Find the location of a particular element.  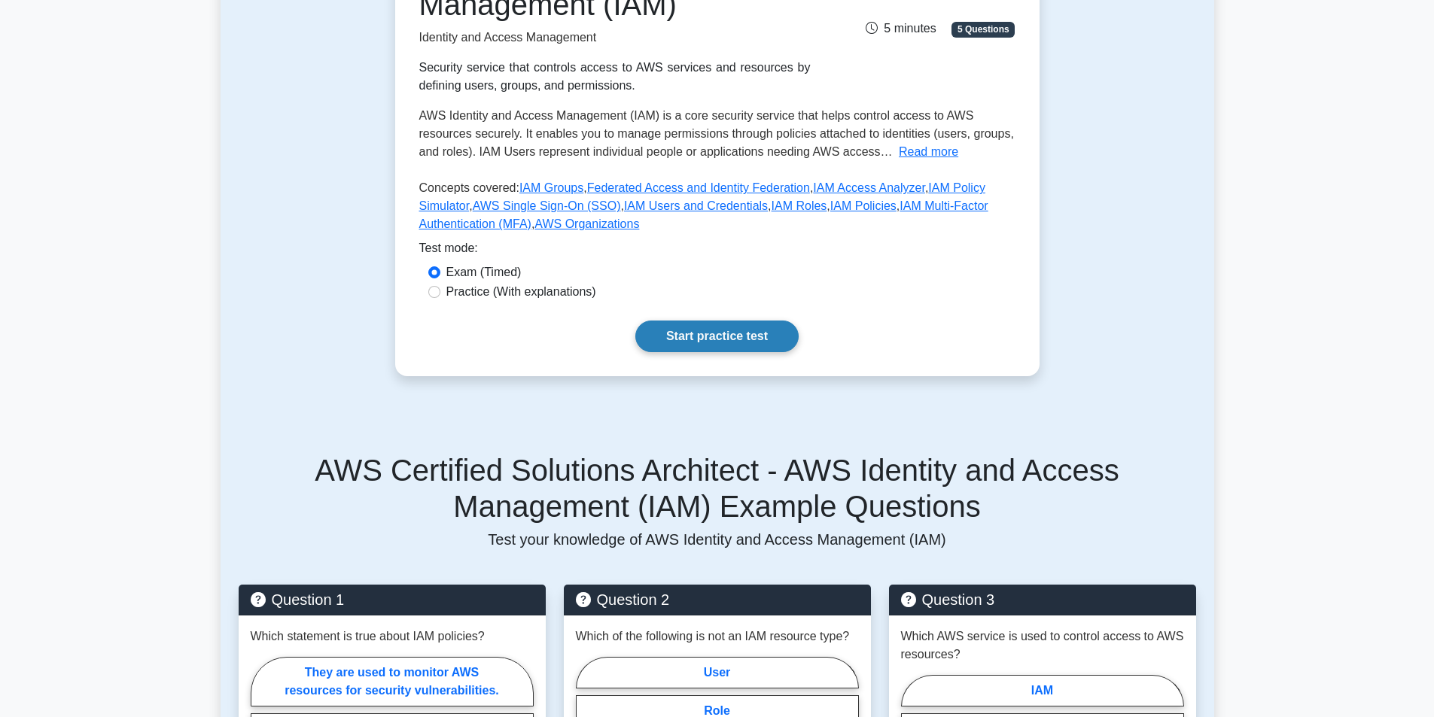

a: IAM Groups is located at coordinates (551, 187).